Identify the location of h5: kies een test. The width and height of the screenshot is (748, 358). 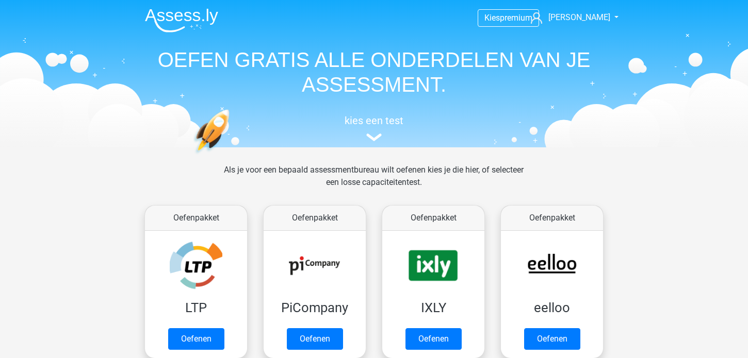
(374, 121).